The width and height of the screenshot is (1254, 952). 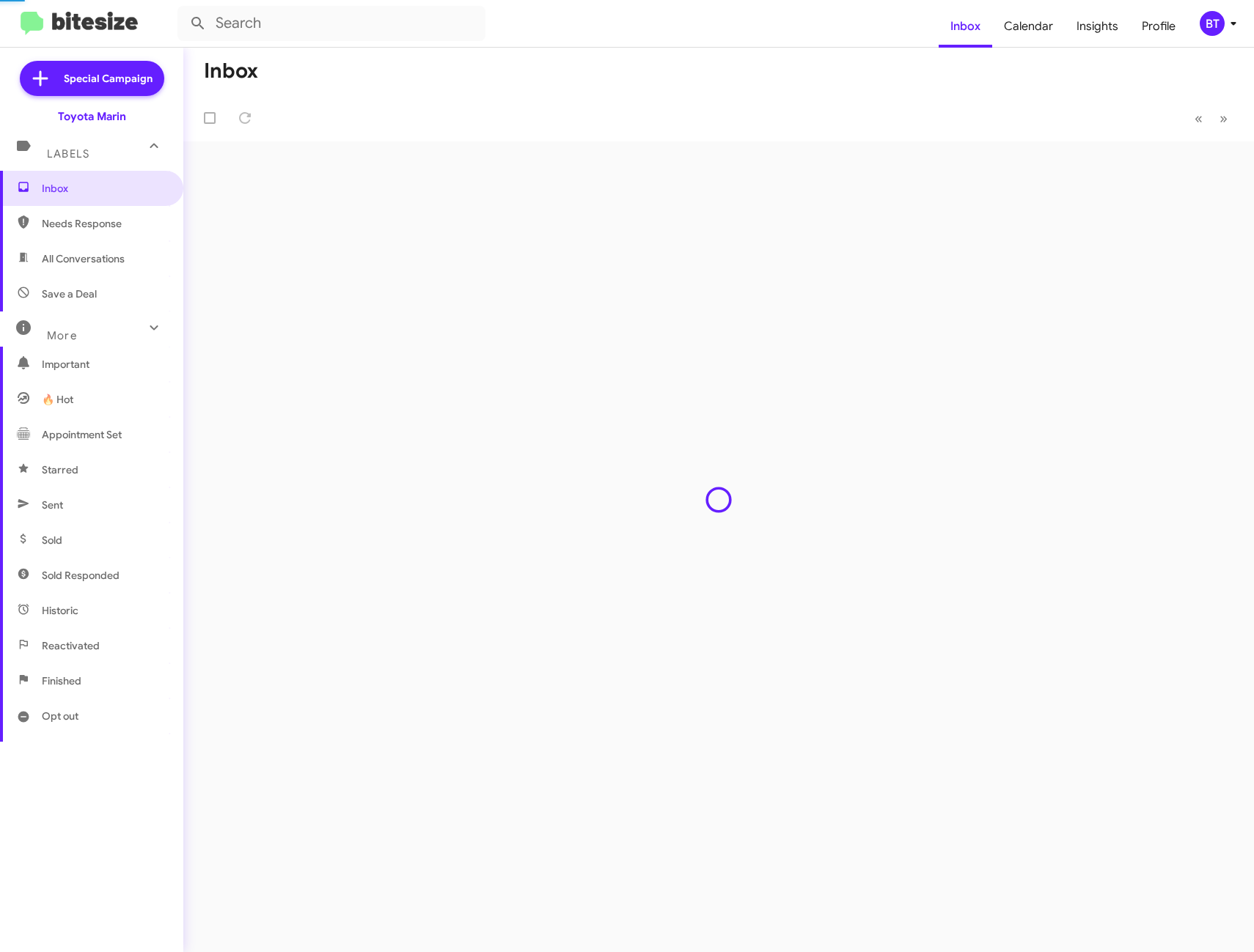 What do you see at coordinates (231, 71) in the screenshot?
I see `h1: Inbox` at bounding box center [231, 71].